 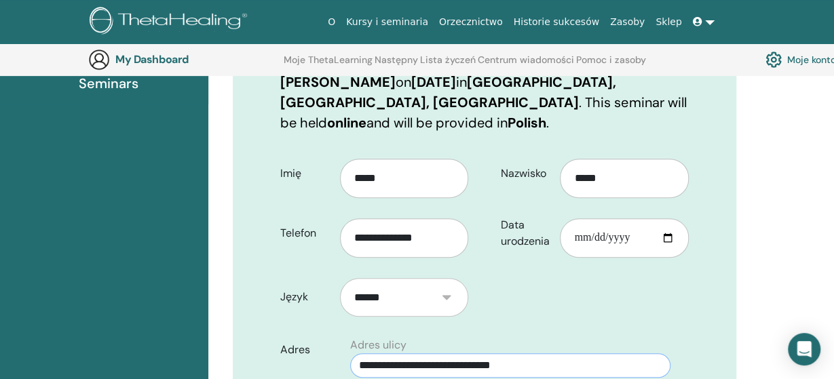 What do you see at coordinates (804, 350) in the screenshot?
I see `div: Open Intercom Messenger` at bounding box center [804, 350].